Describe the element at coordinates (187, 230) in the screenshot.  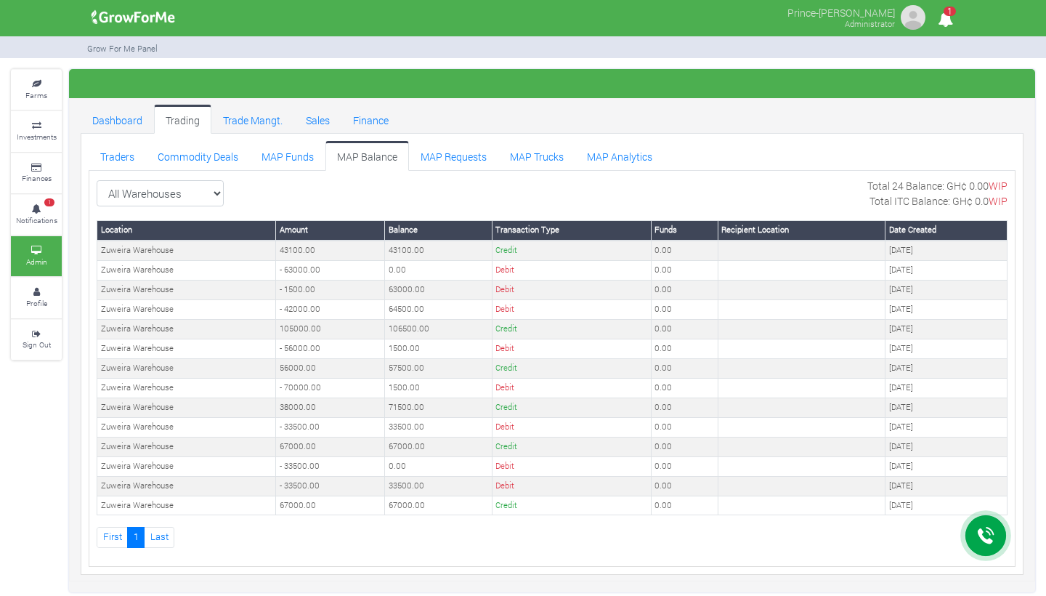
I see `th: Location` at that location.